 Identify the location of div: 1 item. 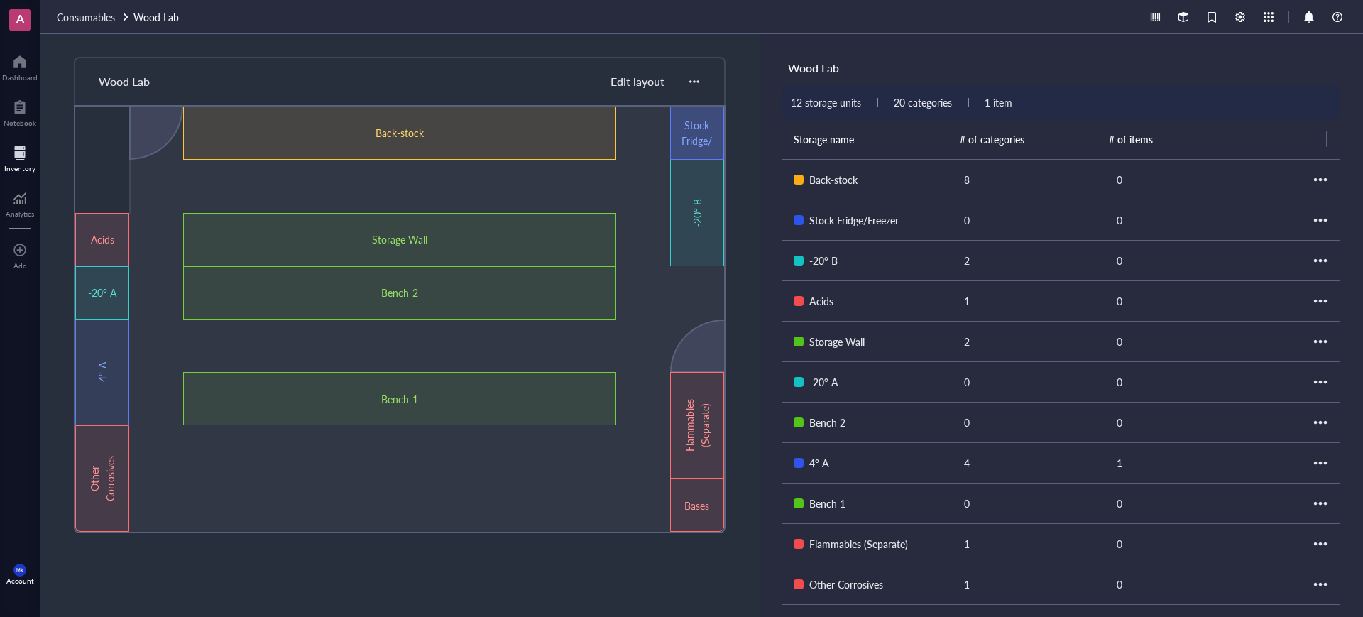
(998, 102).